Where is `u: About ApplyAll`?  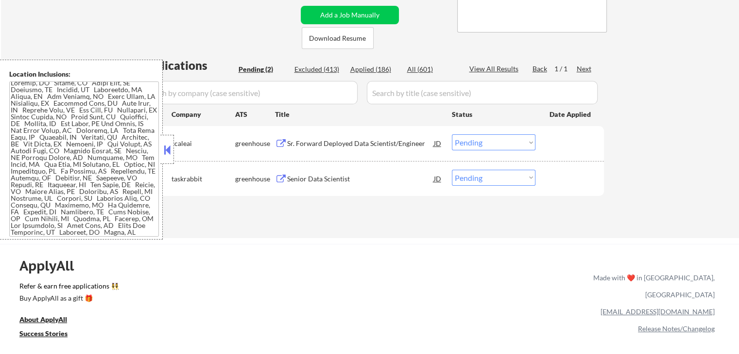 u: About ApplyAll is located at coordinates (43, 320).